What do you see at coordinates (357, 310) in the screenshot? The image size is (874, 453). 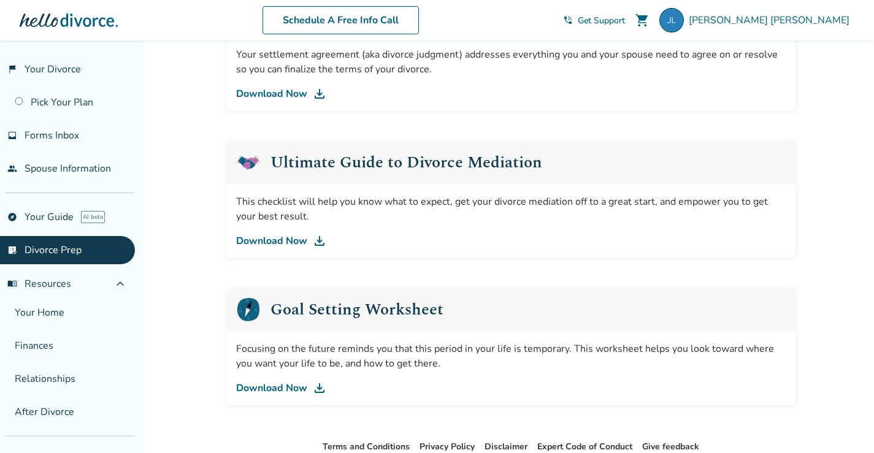 I see `h2: Goal Setting Worksheet` at bounding box center [357, 310].